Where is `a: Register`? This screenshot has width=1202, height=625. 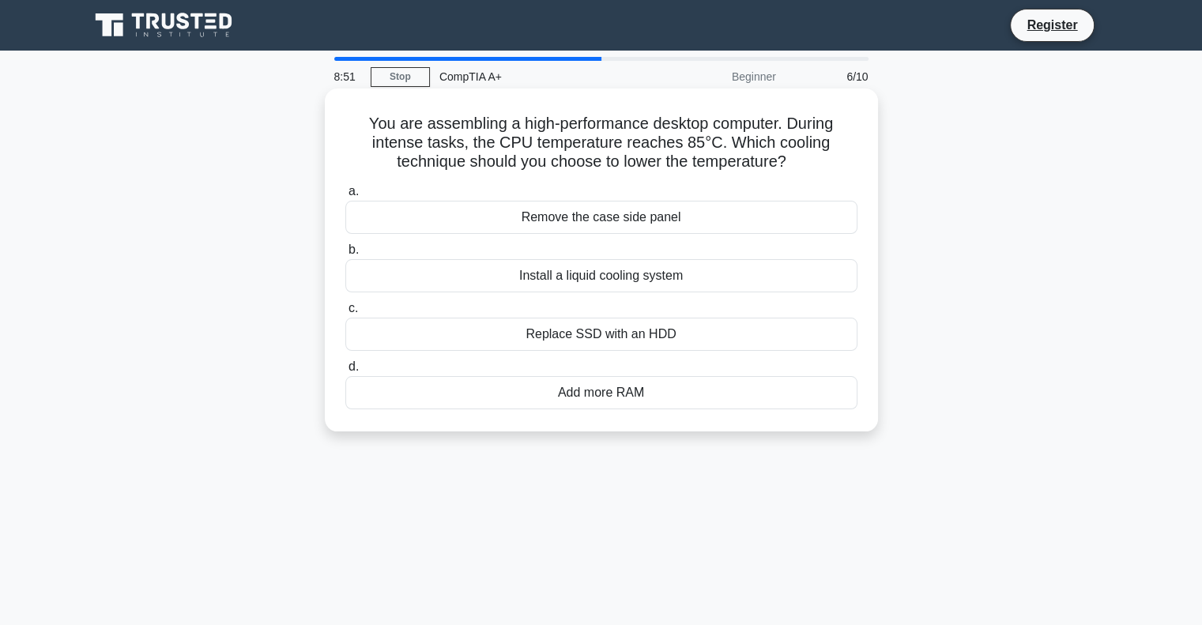
a: Register is located at coordinates (1052, 24).